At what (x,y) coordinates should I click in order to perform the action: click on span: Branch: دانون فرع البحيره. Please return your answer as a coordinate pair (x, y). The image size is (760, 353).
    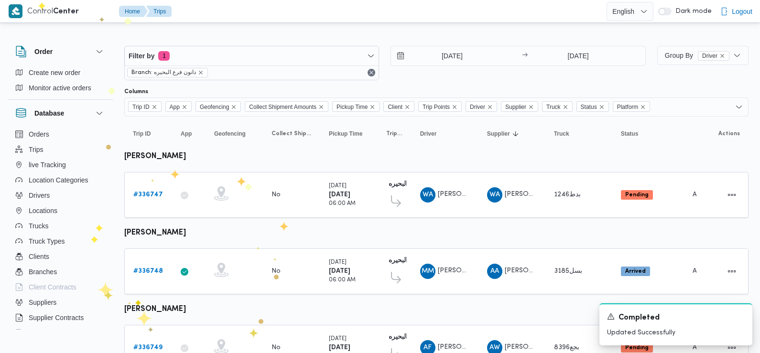
    Looking at the image, I should click on (167, 73).